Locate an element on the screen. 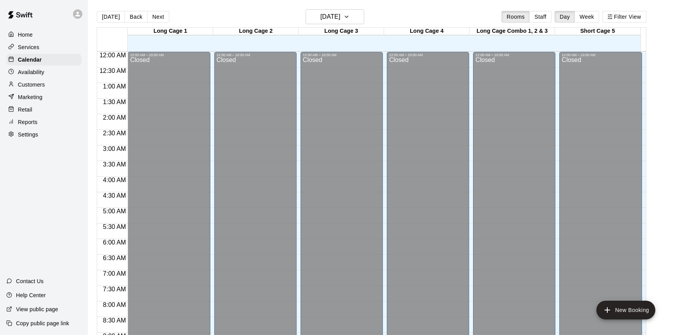 This screenshot has width=676, height=335. span: 4:30 AM is located at coordinates (114, 195).